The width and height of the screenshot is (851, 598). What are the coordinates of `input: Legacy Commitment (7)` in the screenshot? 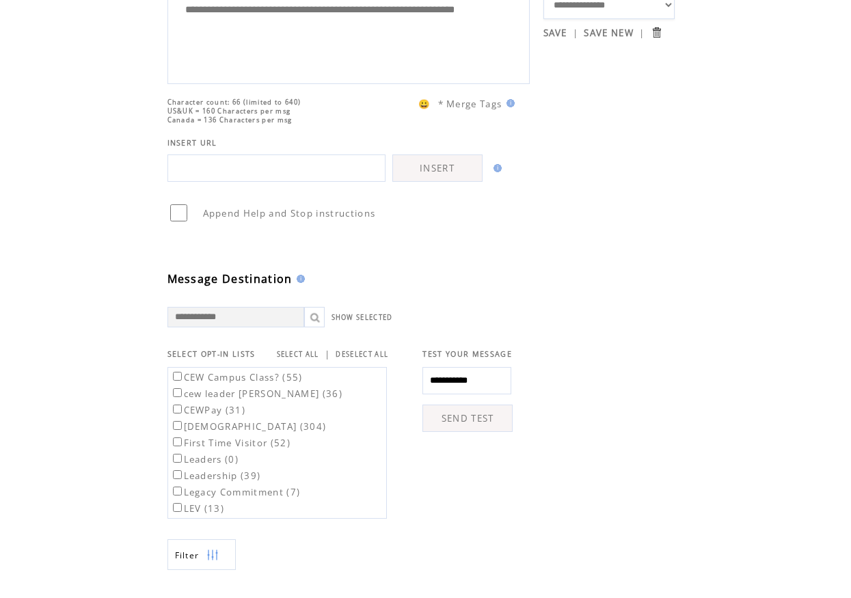 It's located at (177, 491).